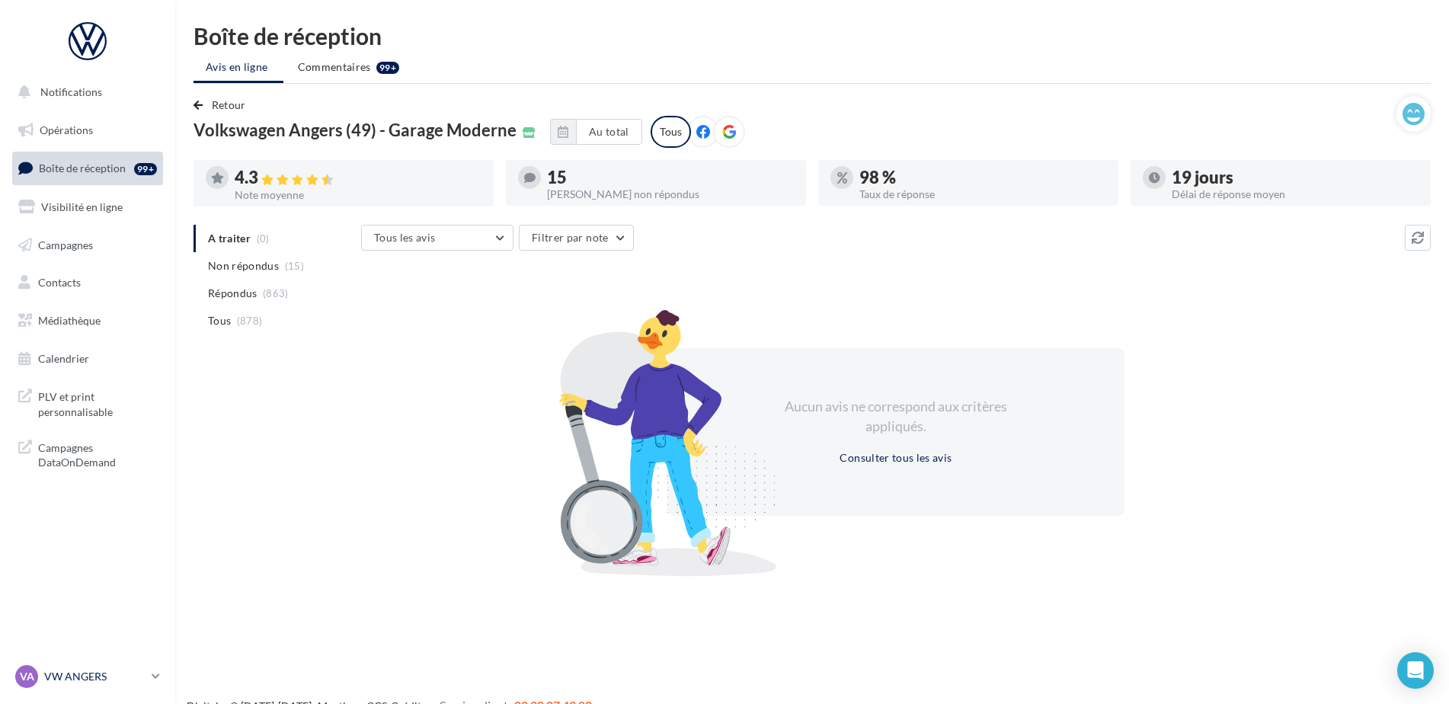 This screenshot has height=704, width=1449. Describe the element at coordinates (88, 453) in the screenshot. I see `a: Campagnes DataOnDemand` at that location.